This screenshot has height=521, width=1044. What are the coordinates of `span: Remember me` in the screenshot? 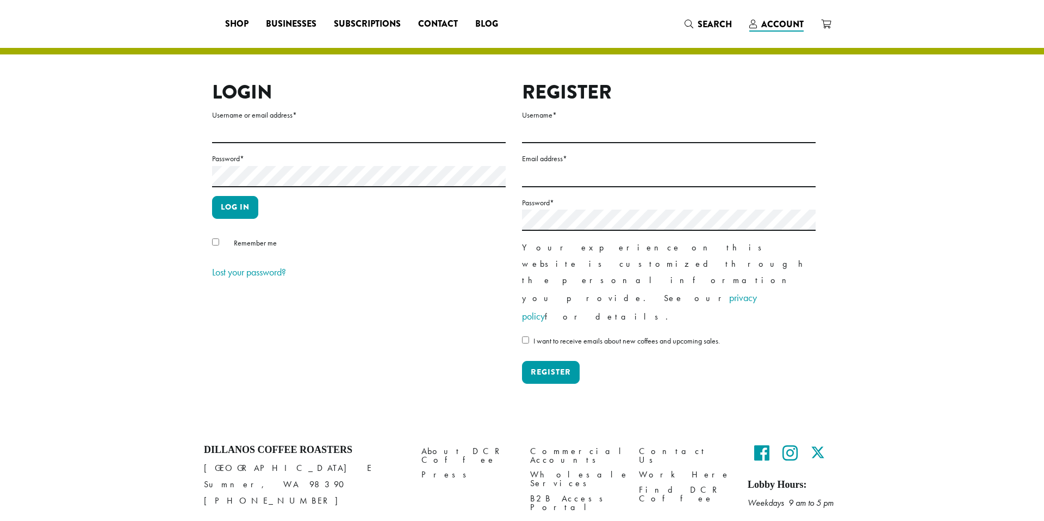 It's located at (255, 243).